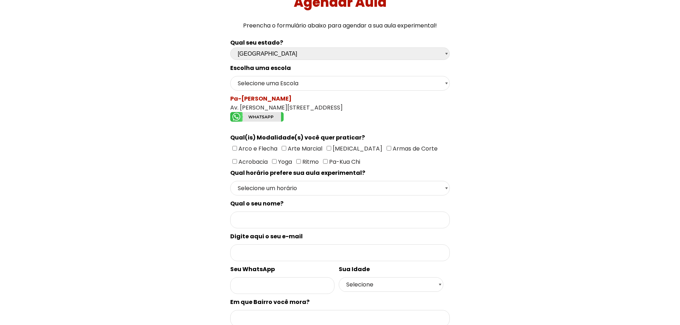  Describe the element at coordinates (284, 148) in the screenshot. I see `input: Arte Marcial` at that location.